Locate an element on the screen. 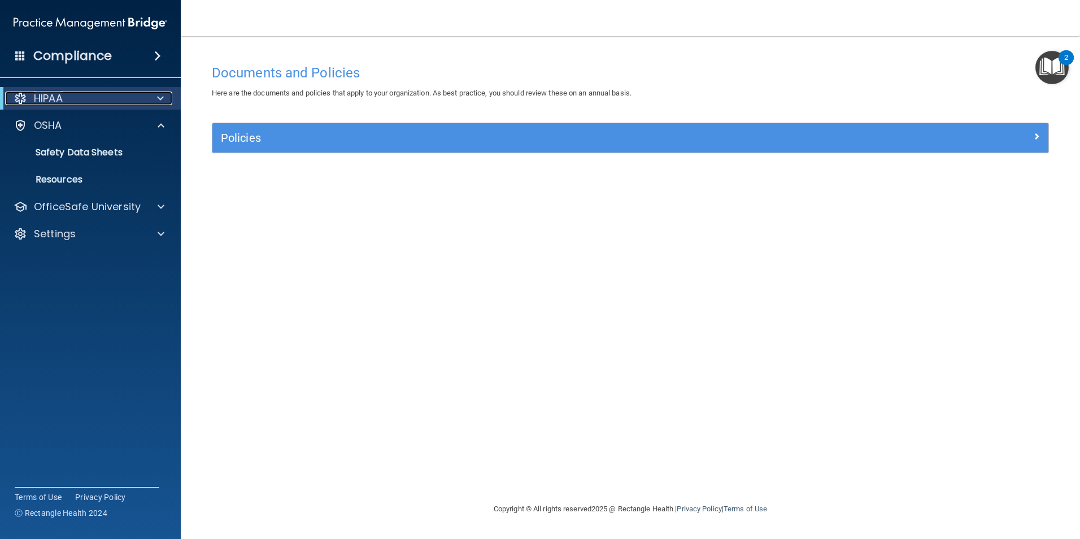 This screenshot has height=539, width=1080. a: Policies is located at coordinates (630, 138).